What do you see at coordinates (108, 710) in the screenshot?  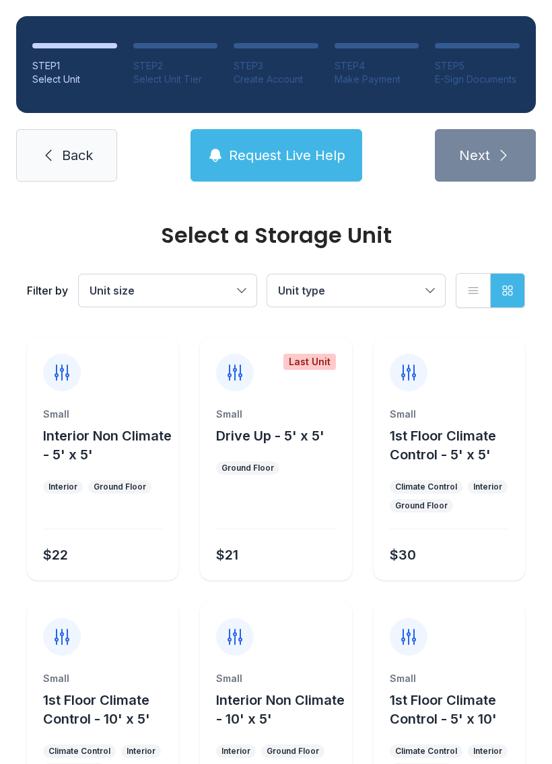 I see `button: 1st Floor Climate Control - 10' x 5'` at bounding box center [108, 710].